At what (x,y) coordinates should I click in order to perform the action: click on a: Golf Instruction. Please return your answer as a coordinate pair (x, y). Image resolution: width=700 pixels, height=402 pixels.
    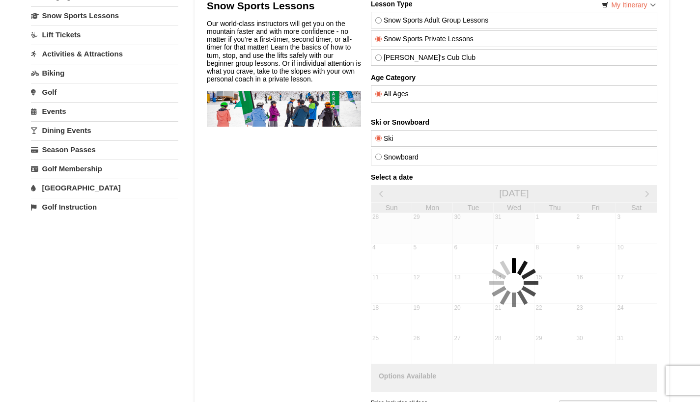
    Looking at the image, I should click on (105, 207).